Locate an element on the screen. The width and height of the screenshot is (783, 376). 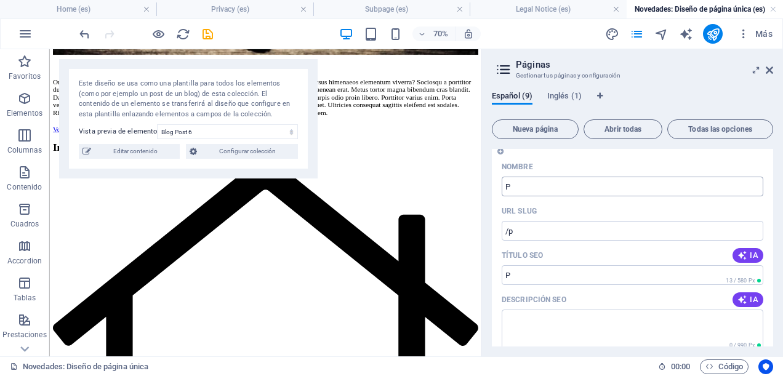
span: Abrir todas is located at coordinates (623, 129).